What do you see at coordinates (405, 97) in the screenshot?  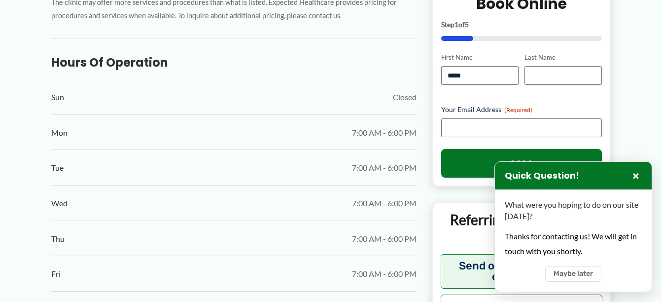 I see `span: Closed` at bounding box center [405, 97].